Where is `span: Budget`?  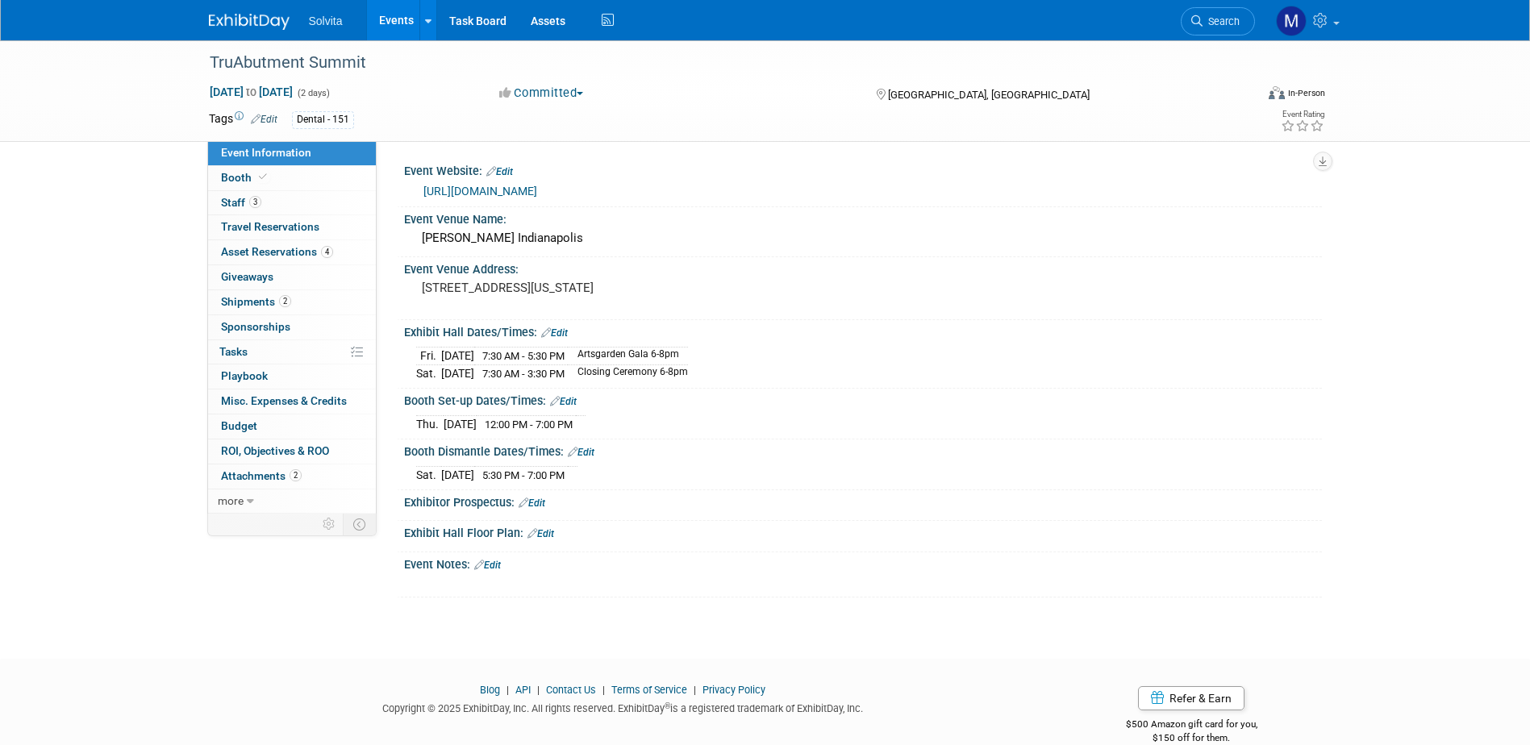
span: Budget is located at coordinates (239, 426).